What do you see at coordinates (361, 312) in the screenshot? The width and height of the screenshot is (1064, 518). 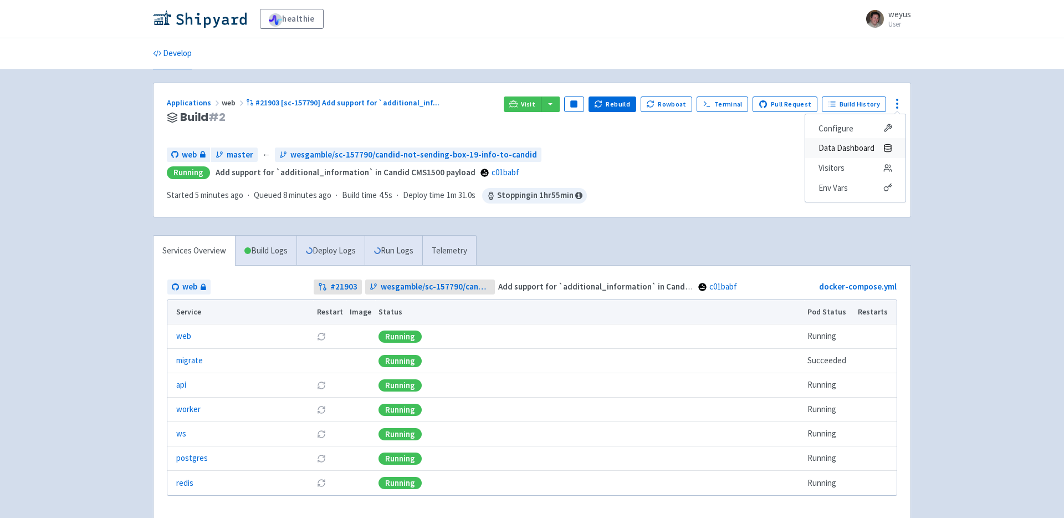 I see `th: Image` at bounding box center [361, 312].